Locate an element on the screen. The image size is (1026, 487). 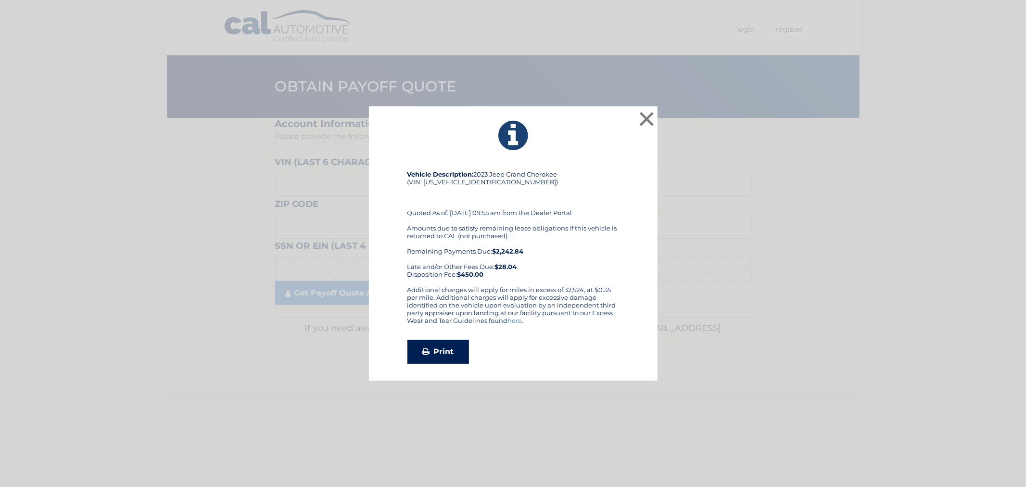
b: $28.04 is located at coordinates (506, 266).